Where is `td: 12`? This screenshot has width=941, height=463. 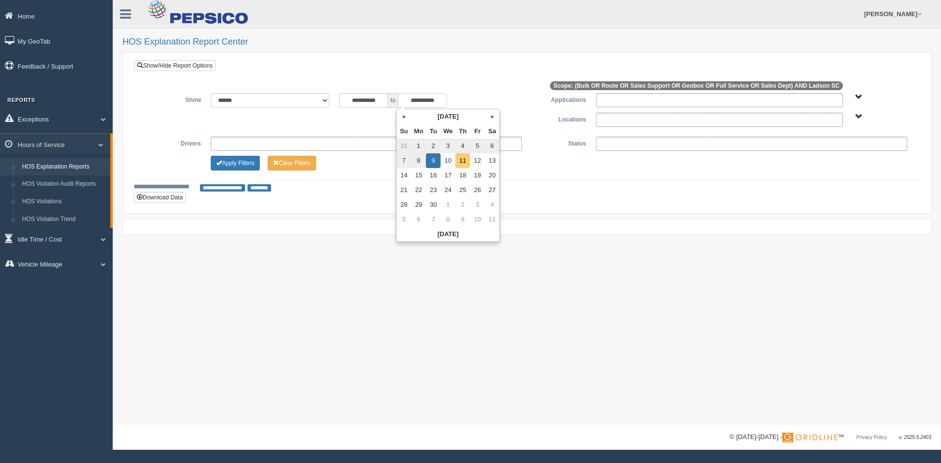
td: 12 is located at coordinates (477, 161).